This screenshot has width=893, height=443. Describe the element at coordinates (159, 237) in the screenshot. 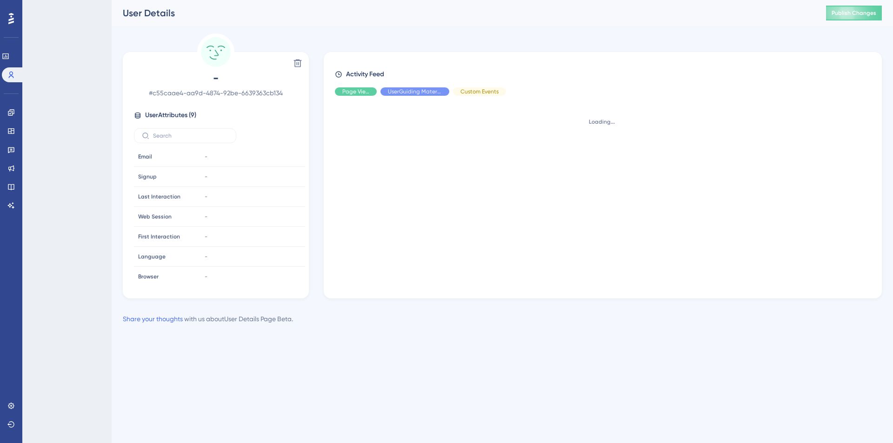

I see `span: First Interaction` at that location.